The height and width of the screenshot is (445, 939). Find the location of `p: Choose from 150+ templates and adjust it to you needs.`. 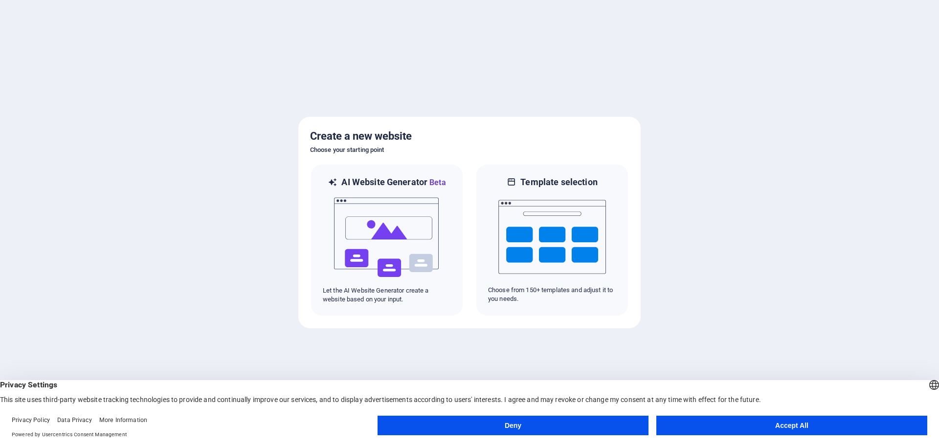

p: Choose from 150+ templates and adjust it to you needs. is located at coordinates (552, 295).